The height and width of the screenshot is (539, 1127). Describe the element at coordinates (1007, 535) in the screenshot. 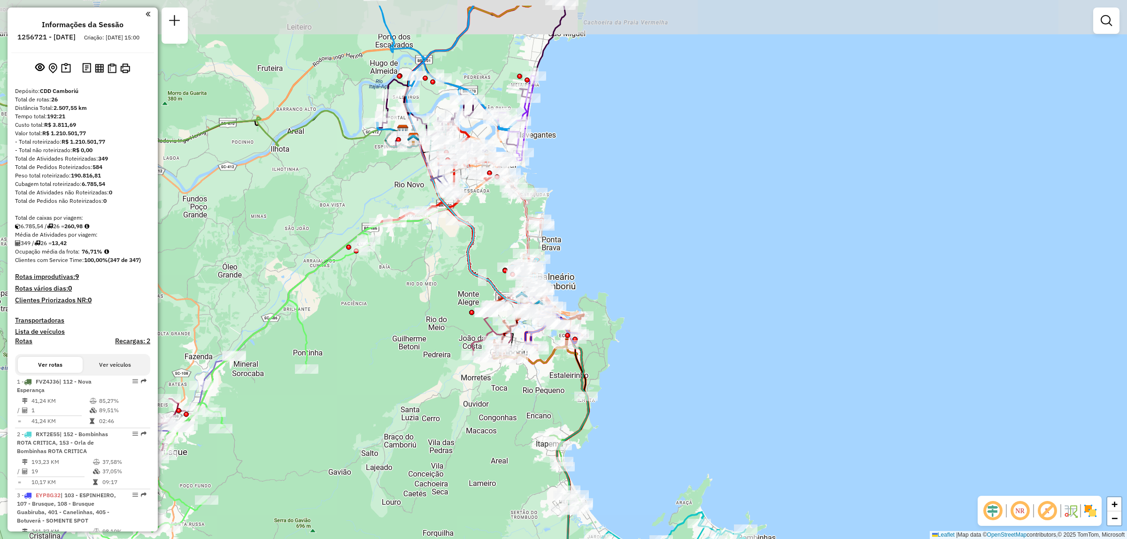

I see `a: OpenStreetMap` at that location.